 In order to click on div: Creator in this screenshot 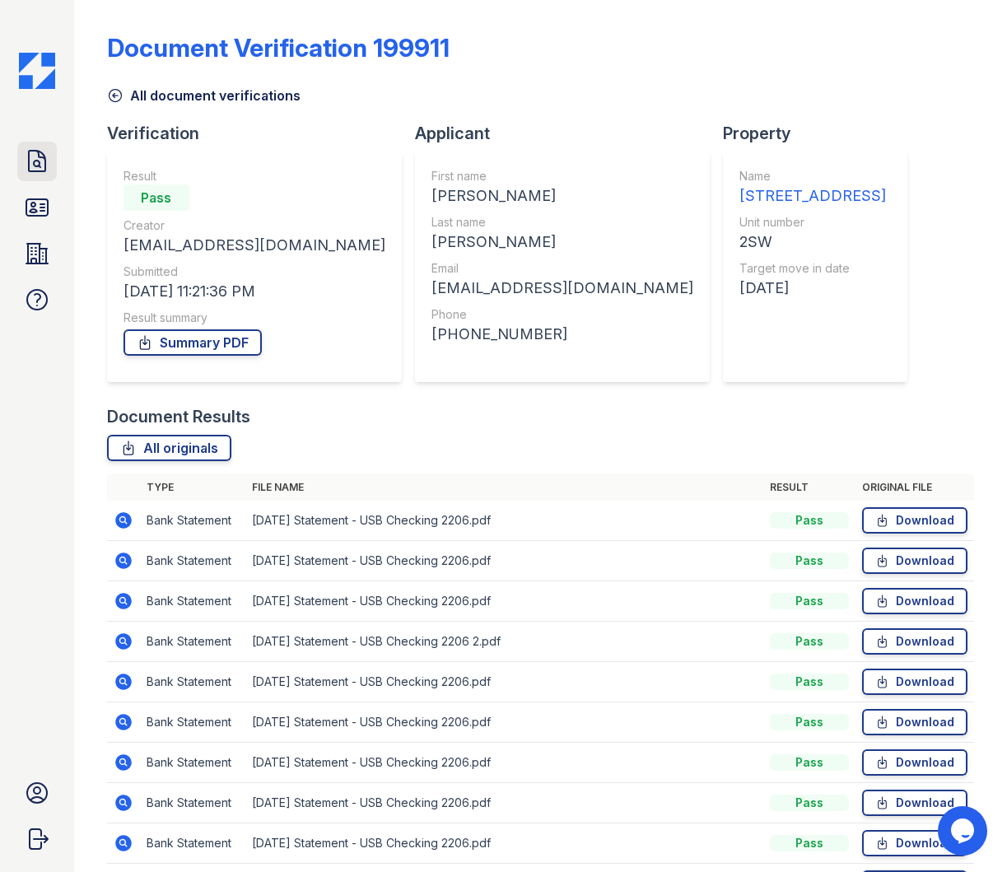, I will do `click(254, 226)`.